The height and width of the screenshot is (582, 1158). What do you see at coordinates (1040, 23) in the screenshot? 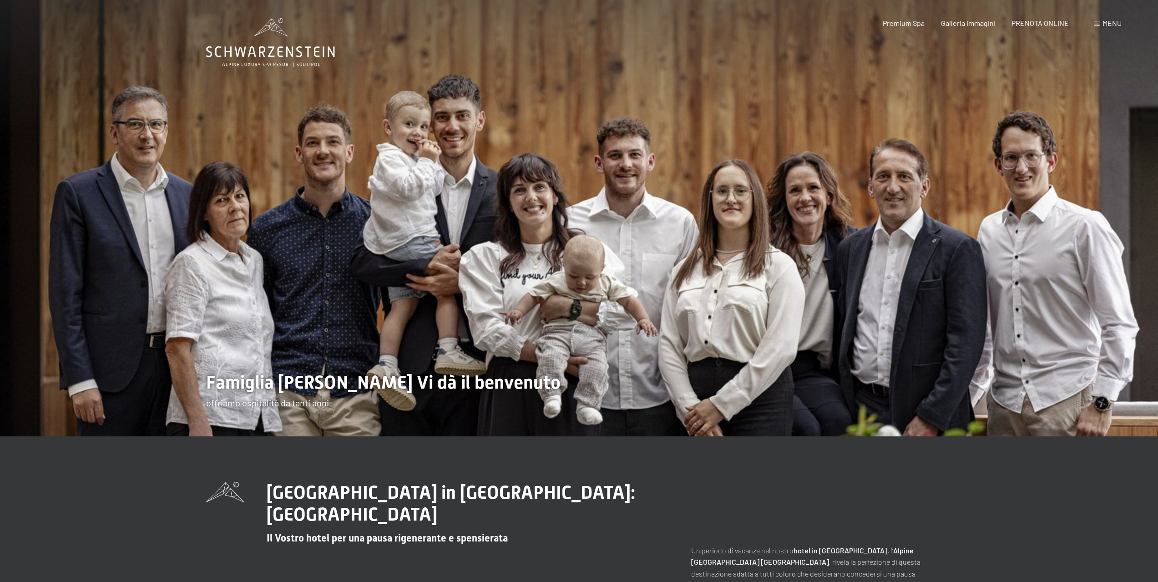
I see `span: PRENOTA ONLINE` at bounding box center [1040, 23].